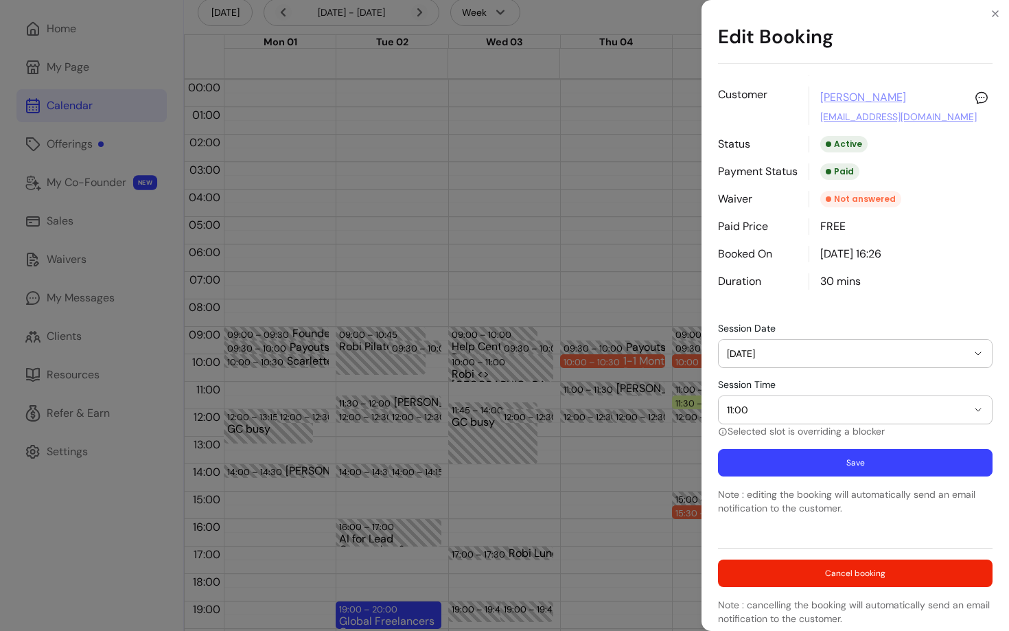  What do you see at coordinates (758, 254) in the screenshot?
I see `p: Booked On` at bounding box center [758, 254].